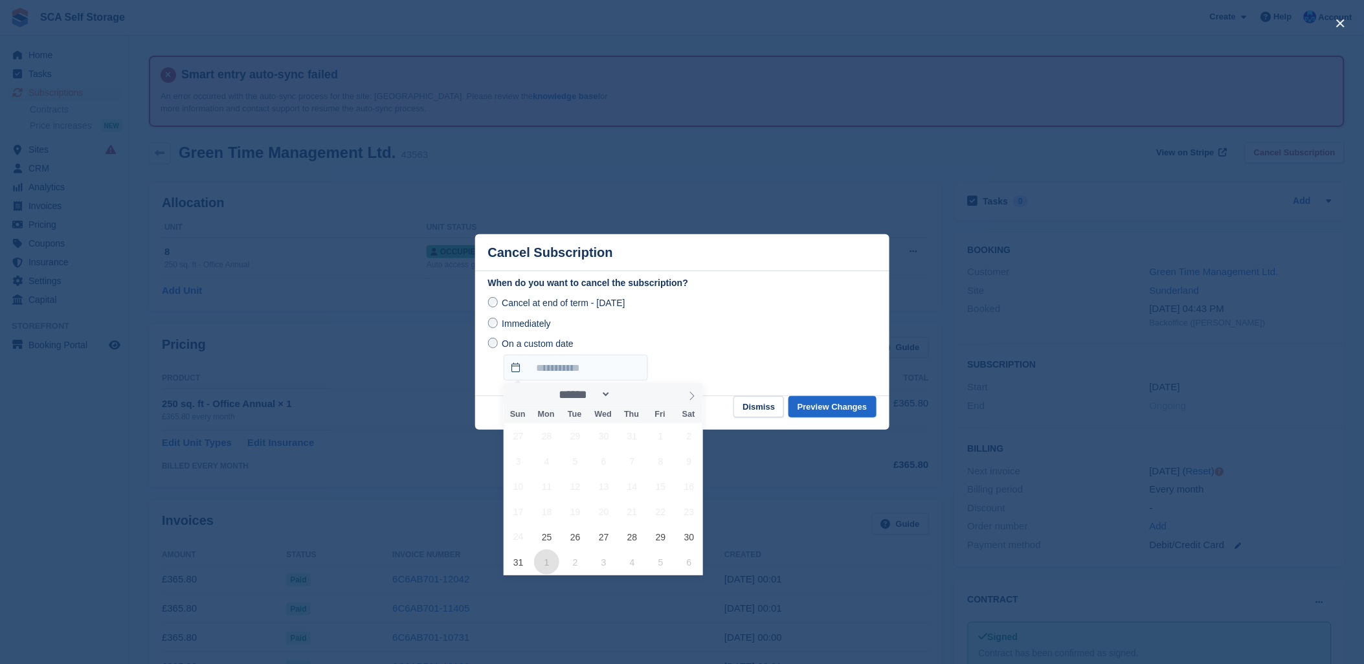  What do you see at coordinates (632, 461) in the screenshot?
I see `span: August 7, 2025` at bounding box center [632, 461].